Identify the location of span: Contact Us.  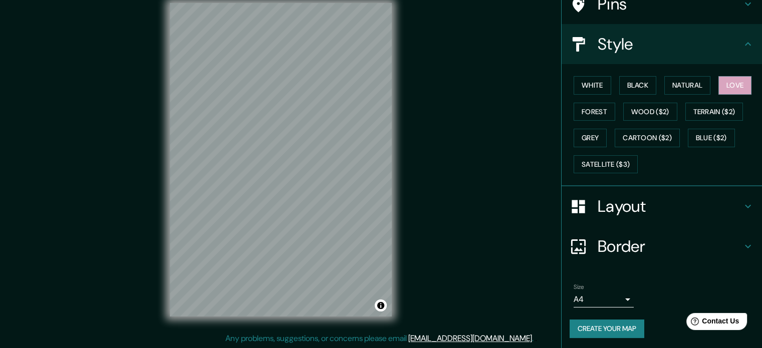
(48, 12).